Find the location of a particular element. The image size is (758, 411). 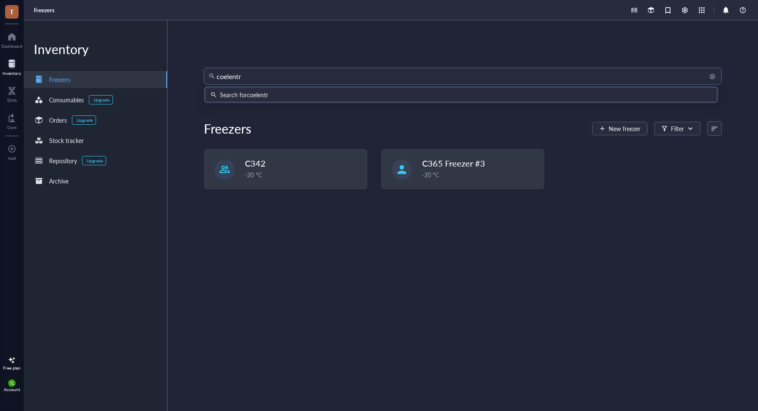

a: RepositoryUpgrade is located at coordinates (95, 161).